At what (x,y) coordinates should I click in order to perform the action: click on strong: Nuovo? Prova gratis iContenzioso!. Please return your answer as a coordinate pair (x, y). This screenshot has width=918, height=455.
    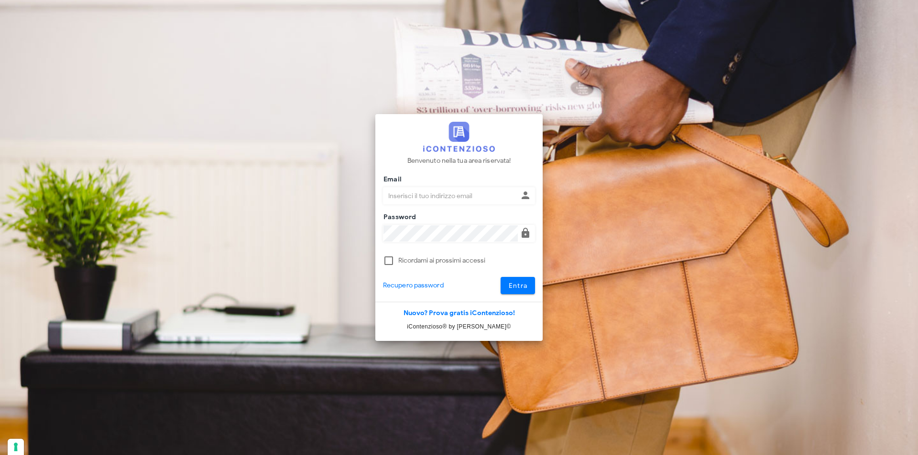
    Looking at the image, I should click on (459, 313).